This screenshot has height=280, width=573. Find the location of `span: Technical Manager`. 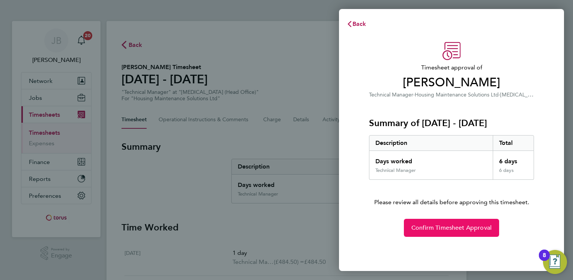

span: Technical Manager is located at coordinates (391, 94).